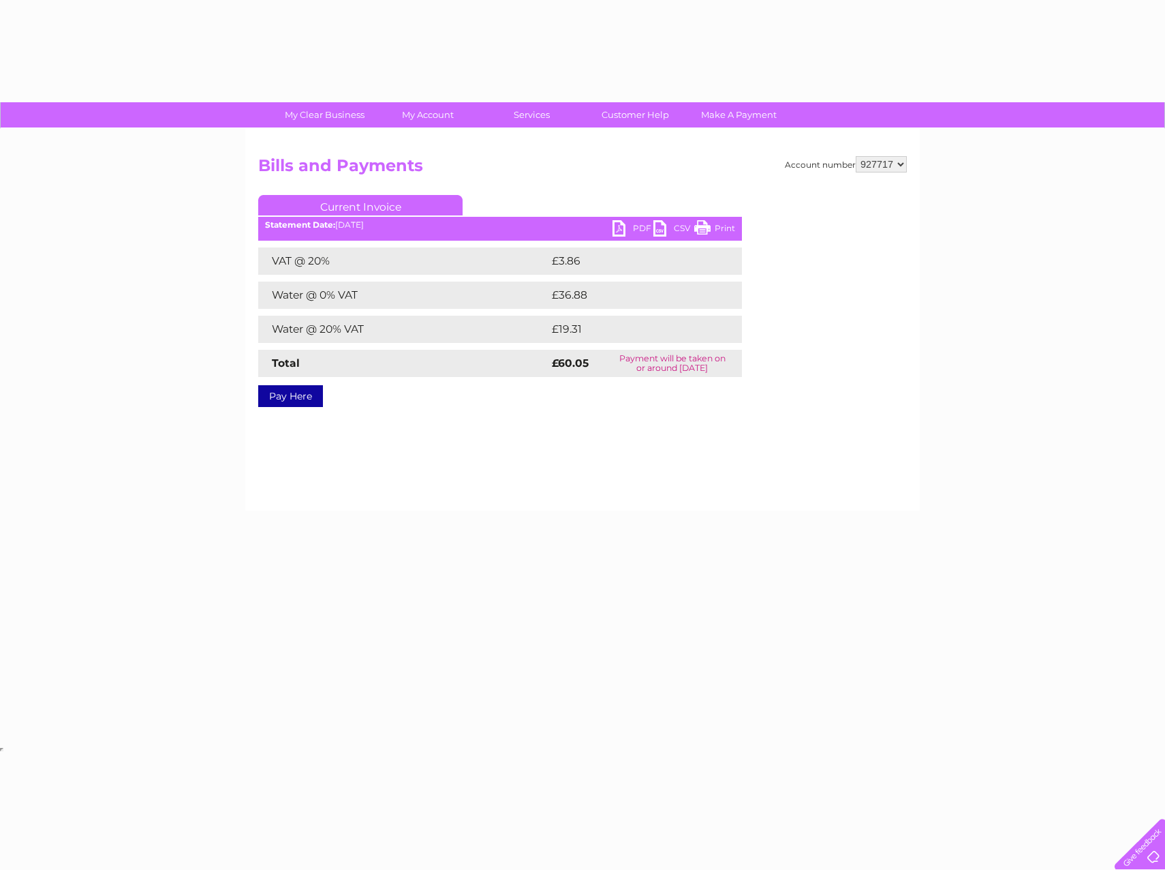  I want to click on a: Make A Payment, so click(739, 114).